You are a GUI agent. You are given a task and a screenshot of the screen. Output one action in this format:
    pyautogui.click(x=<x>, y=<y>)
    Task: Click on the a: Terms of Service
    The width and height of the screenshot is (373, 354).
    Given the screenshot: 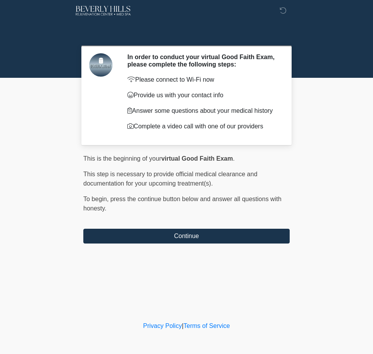 What is the action you would take?
    pyautogui.click(x=206, y=326)
    